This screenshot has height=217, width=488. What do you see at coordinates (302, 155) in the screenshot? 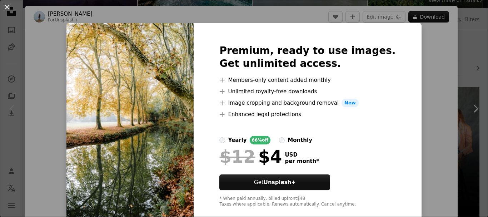
I see `span: USD` at bounding box center [302, 155].